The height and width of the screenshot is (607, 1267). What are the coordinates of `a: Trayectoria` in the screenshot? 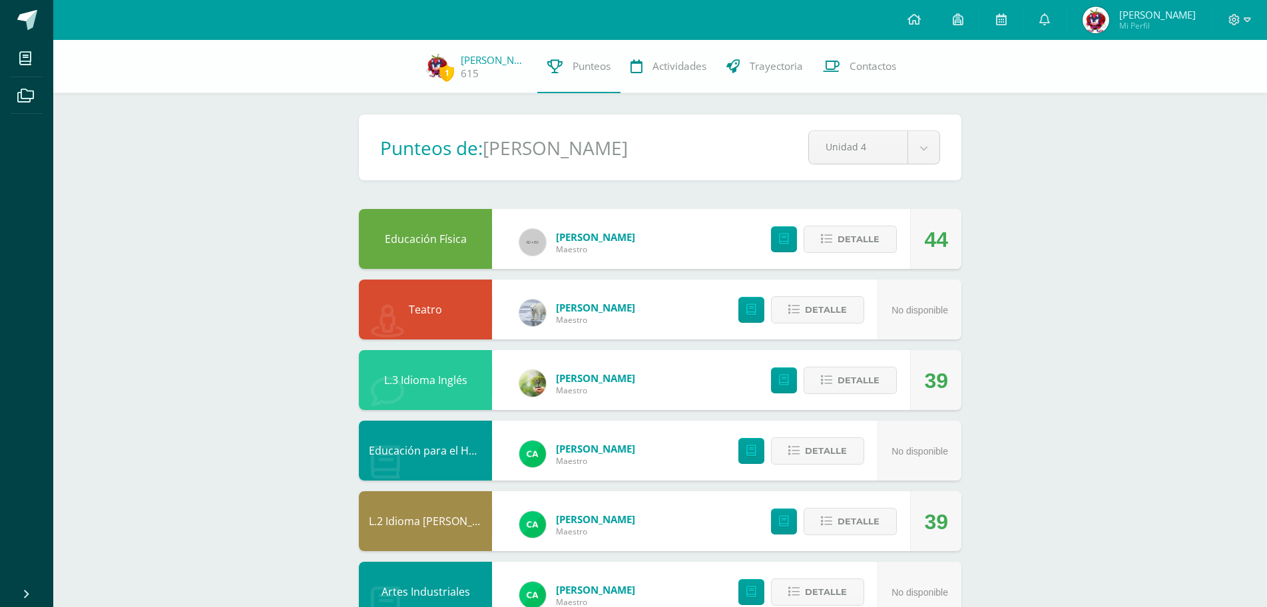 It's located at (764, 67).